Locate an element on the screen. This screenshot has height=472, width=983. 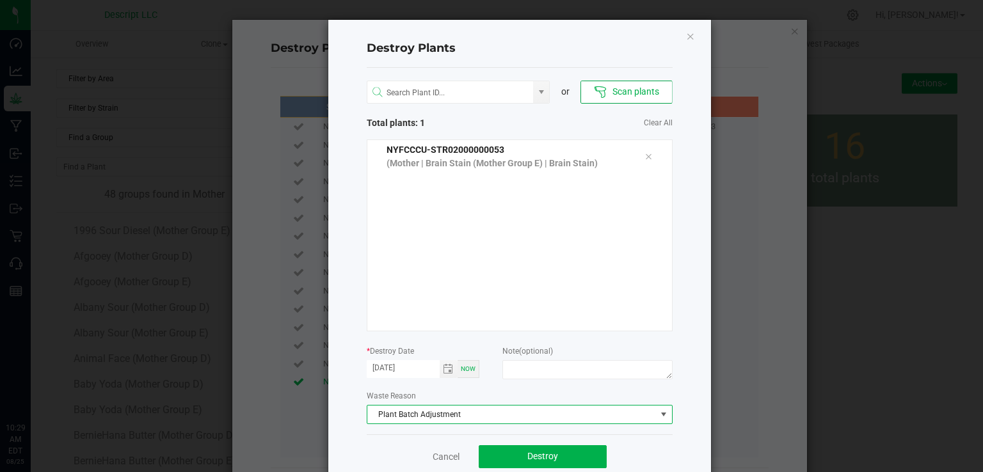
input: NO DATA FOUND is located at coordinates (451, 93).